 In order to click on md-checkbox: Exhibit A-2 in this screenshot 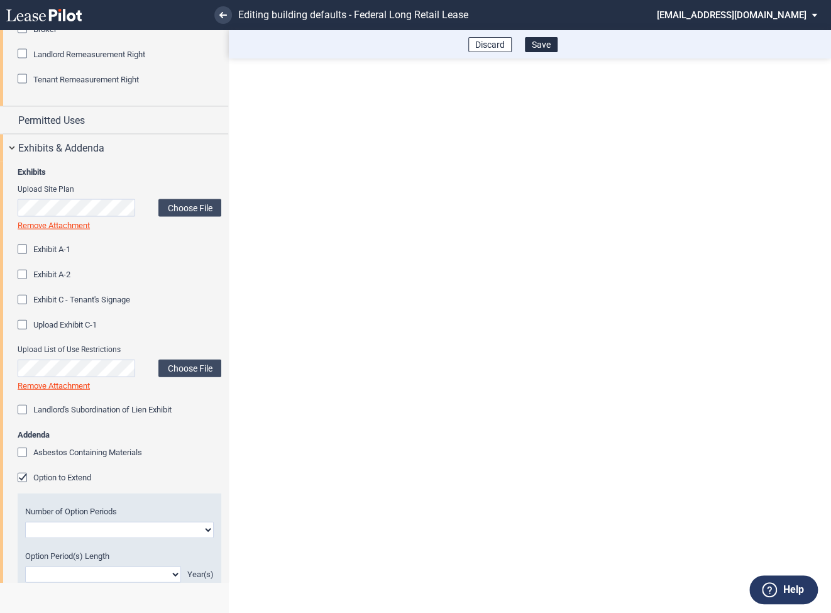, I will do `click(44, 275)`.